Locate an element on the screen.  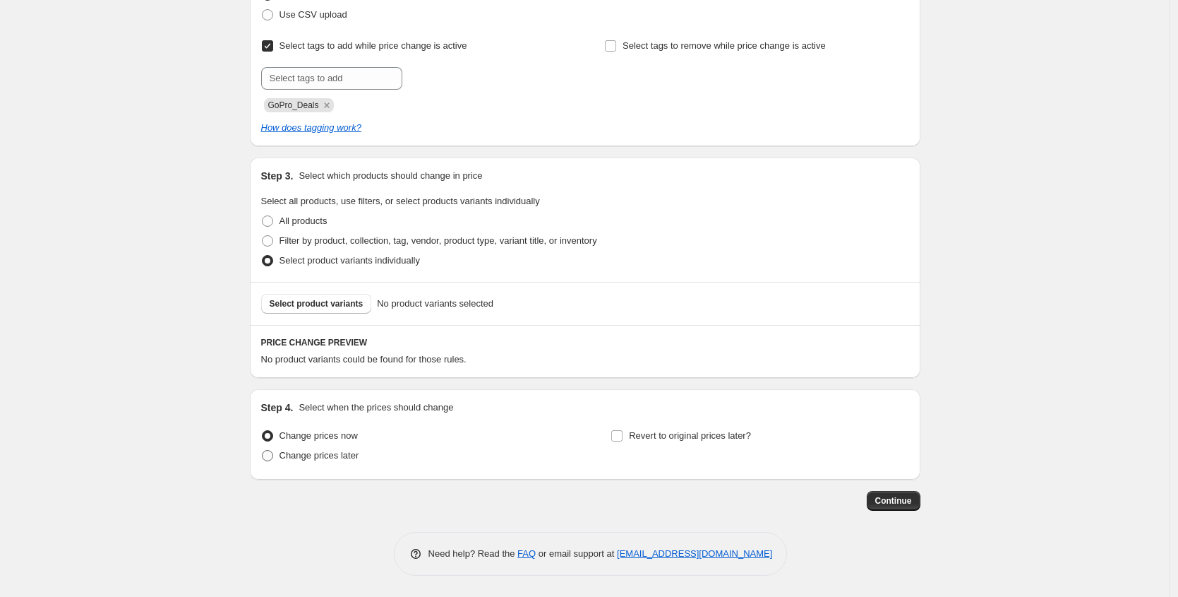
span: Filter by product, collection, tag, vendor, product type, variant title, or inventory is located at coordinates (438, 240).